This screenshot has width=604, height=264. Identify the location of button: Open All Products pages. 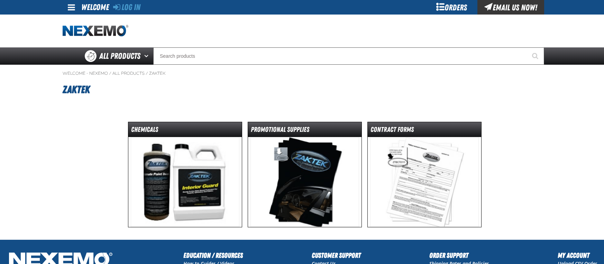
(147, 56).